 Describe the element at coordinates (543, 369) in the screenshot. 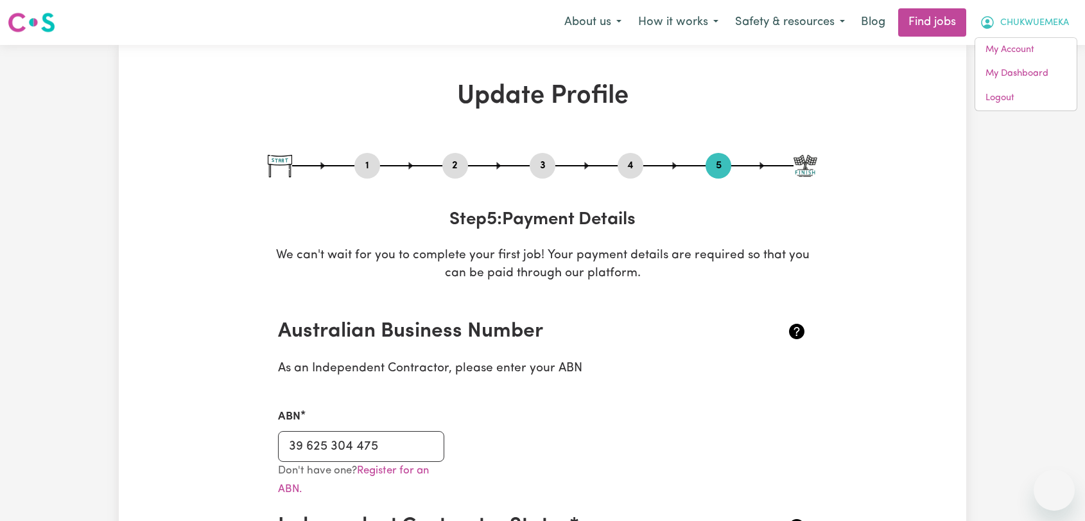

I see `p: As an Independent Contractor, please enter your ABN` at that location.